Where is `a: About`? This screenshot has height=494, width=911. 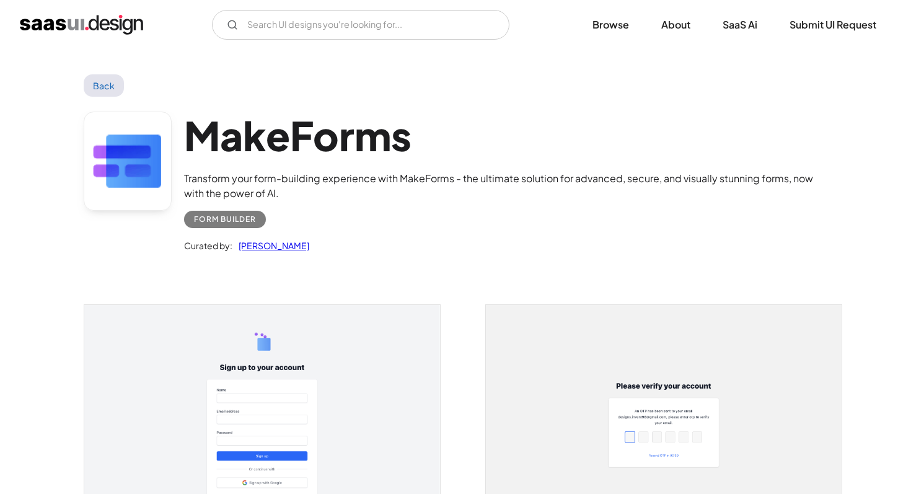
a: About is located at coordinates (676, 25).